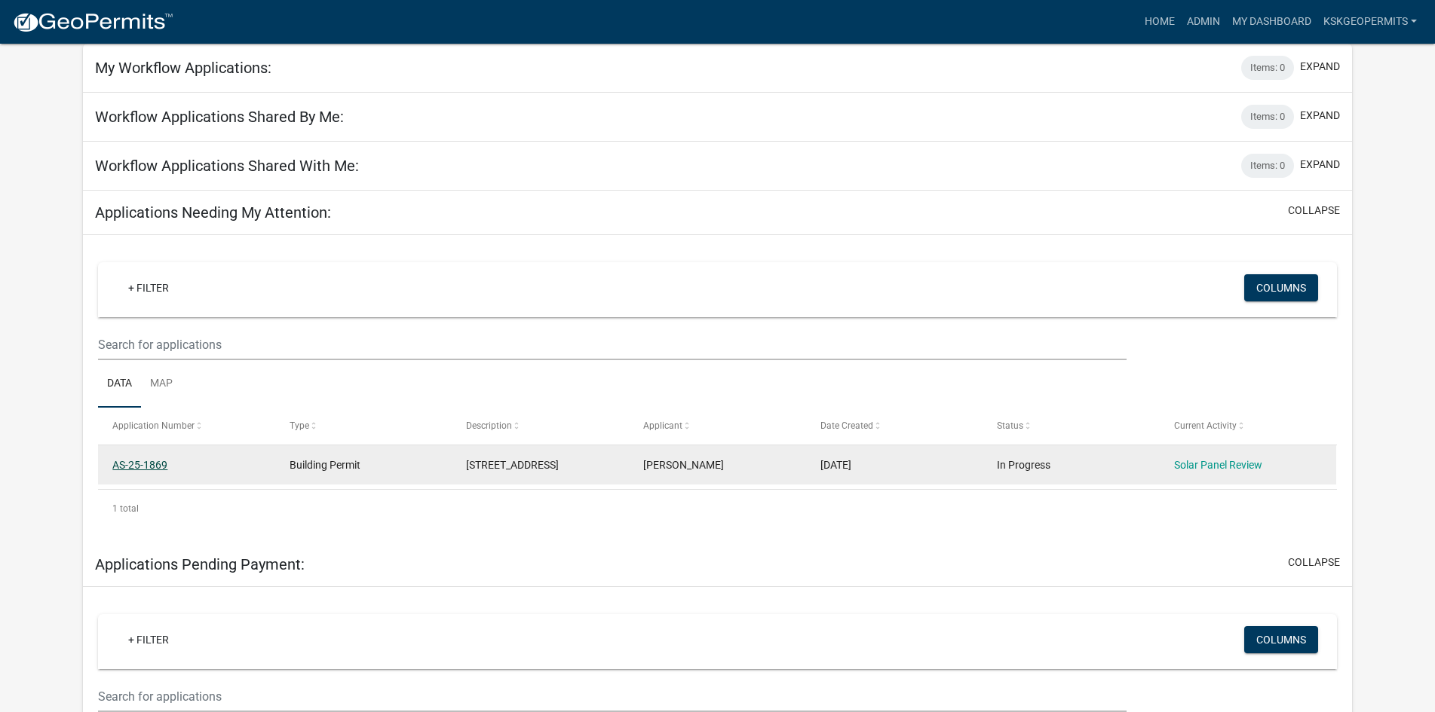 The image size is (1435, 712). I want to click on span: 09/25/2025, so click(835, 465).